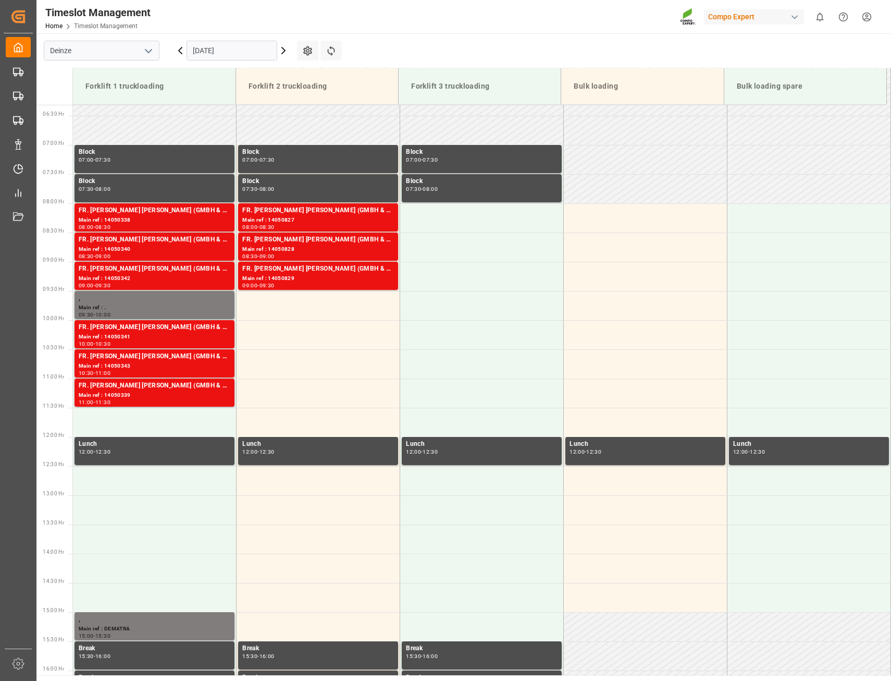  What do you see at coordinates (53, 435) in the screenshot?
I see `span: 12:00 Hr` at bounding box center [53, 435].